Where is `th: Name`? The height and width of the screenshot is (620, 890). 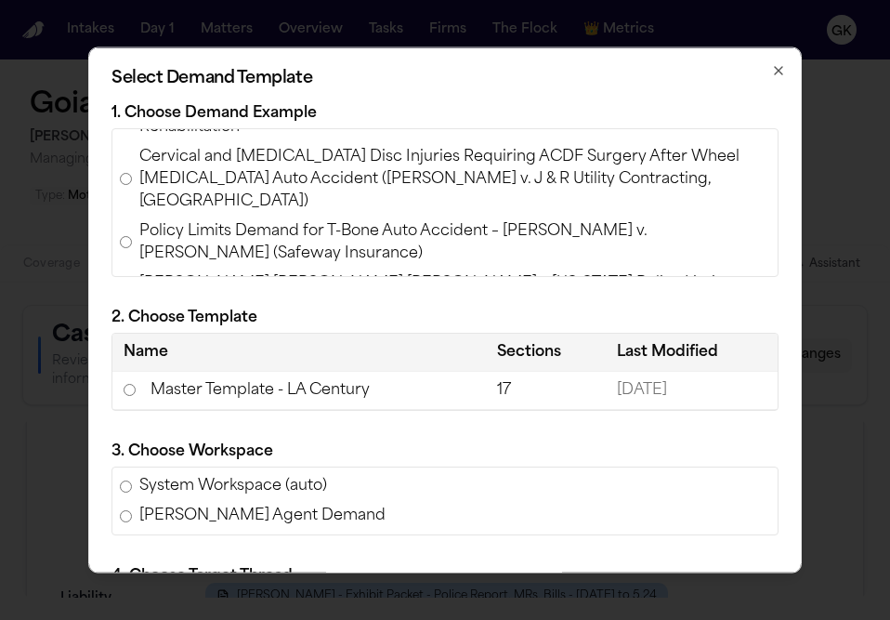 th: Name is located at coordinates (299, 351).